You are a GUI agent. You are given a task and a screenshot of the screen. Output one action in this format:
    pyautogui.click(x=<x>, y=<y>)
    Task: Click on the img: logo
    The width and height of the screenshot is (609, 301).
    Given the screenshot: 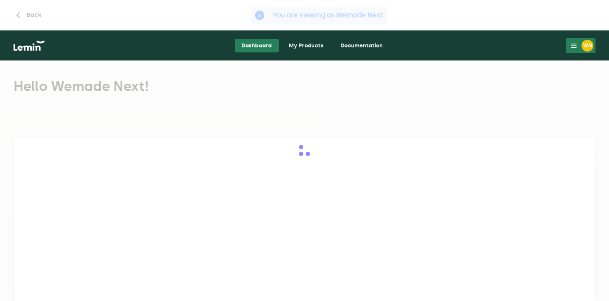 What is the action you would take?
    pyautogui.click(x=29, y=46)
    